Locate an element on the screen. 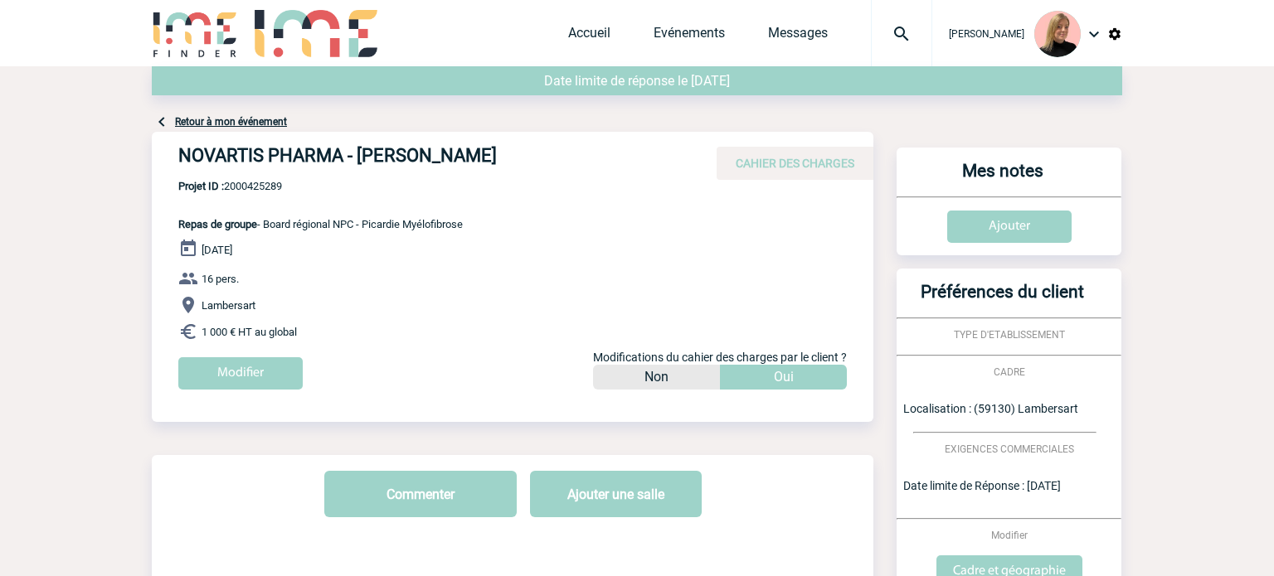 The height and width of the screenshot is (576, 1274). span: Repas de groupe is located at coordinates (217, 224).